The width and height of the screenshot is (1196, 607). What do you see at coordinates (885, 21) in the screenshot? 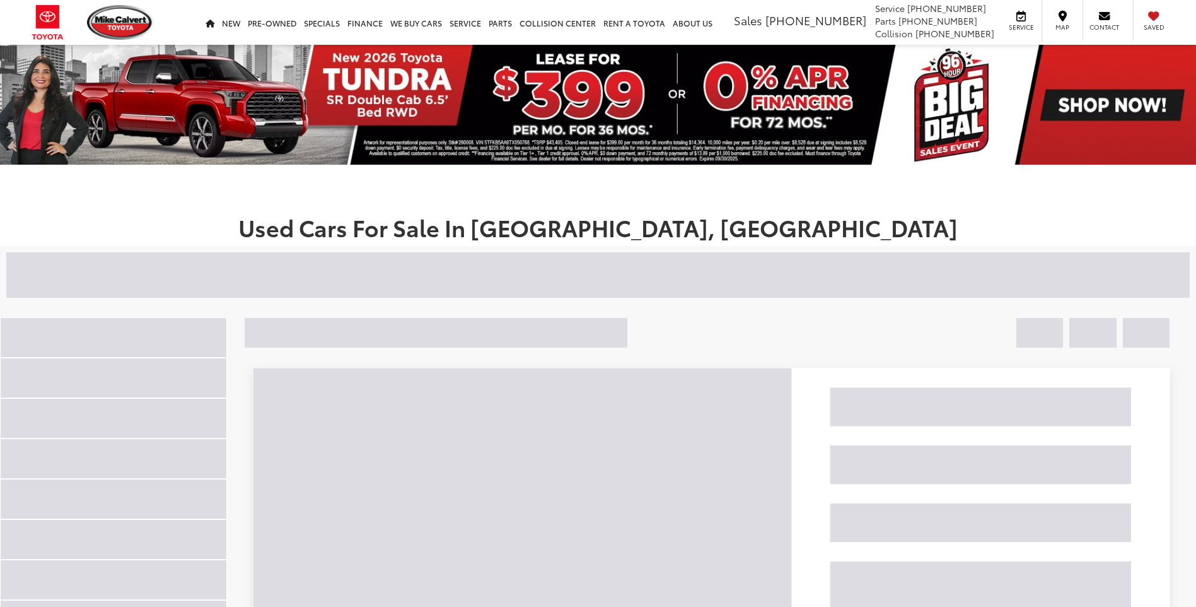
I see `span: Parts` at bounding box center [885, 21].